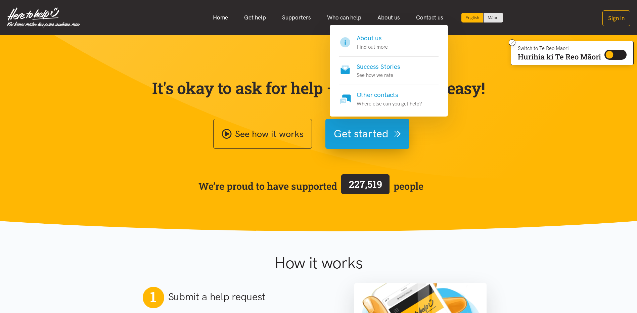 The image size is (637, 313). Describe the element at coordinates (43, 17) in the screenshot. I see `img: Home` at that location.